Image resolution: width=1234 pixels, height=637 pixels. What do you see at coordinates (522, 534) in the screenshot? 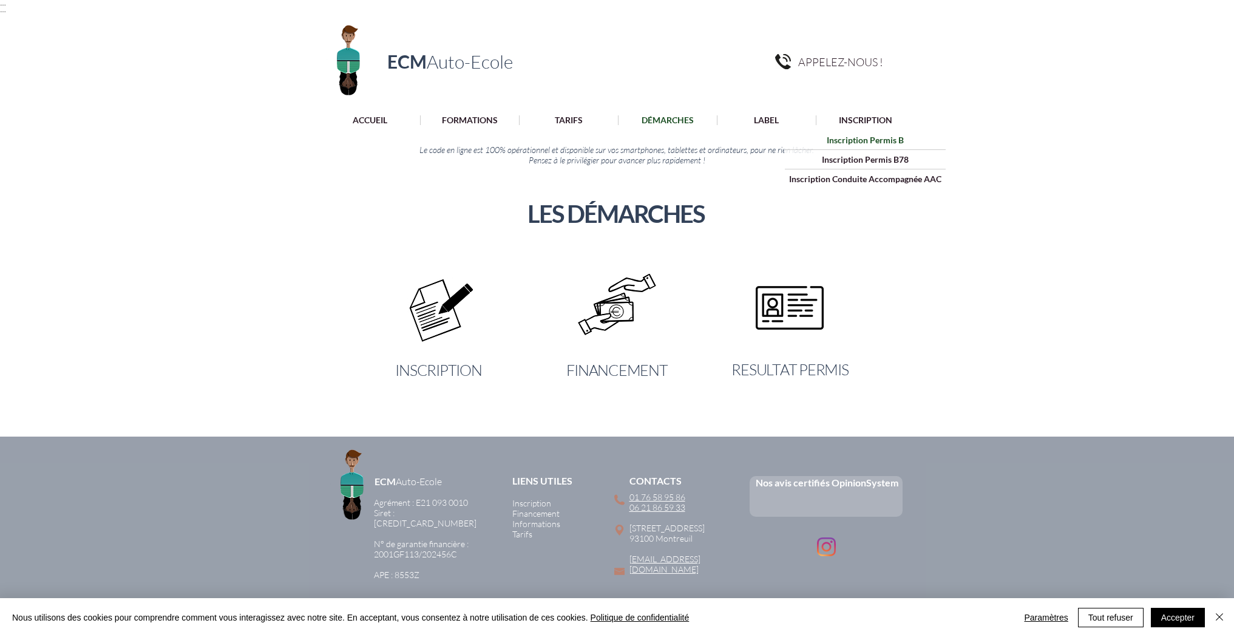
I see `a: Tarifs` at bounding box center [522, 534].